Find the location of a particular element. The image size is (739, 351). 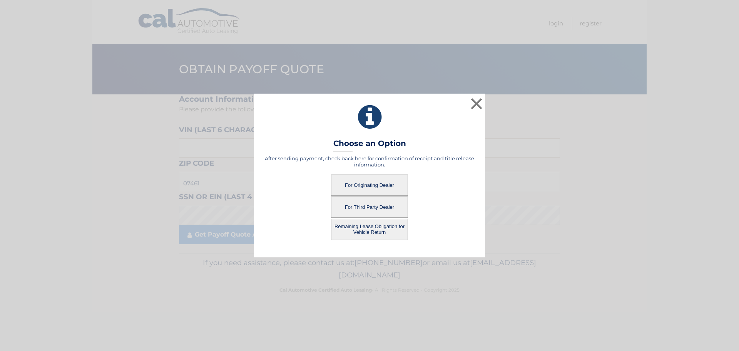

button: For Originating Dealer is located at coordinates (370, 185).